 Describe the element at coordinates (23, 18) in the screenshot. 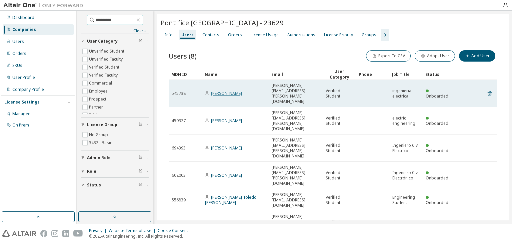

I see `div: Dashboard` at that location.